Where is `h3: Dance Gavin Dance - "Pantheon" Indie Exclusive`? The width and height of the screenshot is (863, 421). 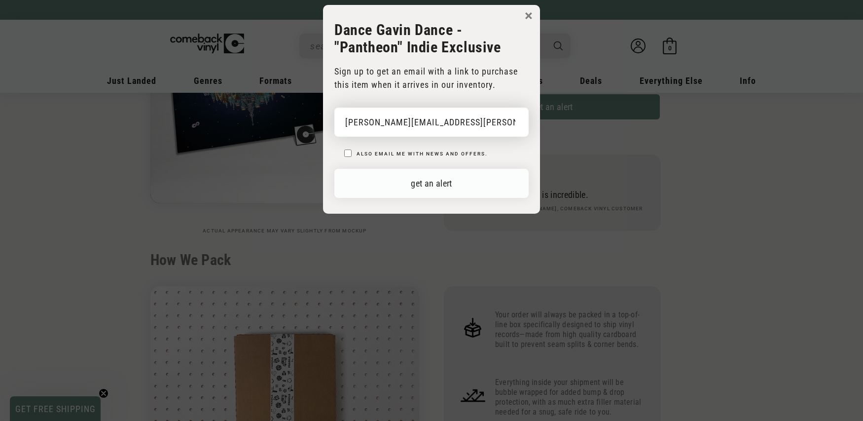 h3: Dance Gavin Dance - "Pantheon" Indie Exclusive is located at coordinates (432, 38).